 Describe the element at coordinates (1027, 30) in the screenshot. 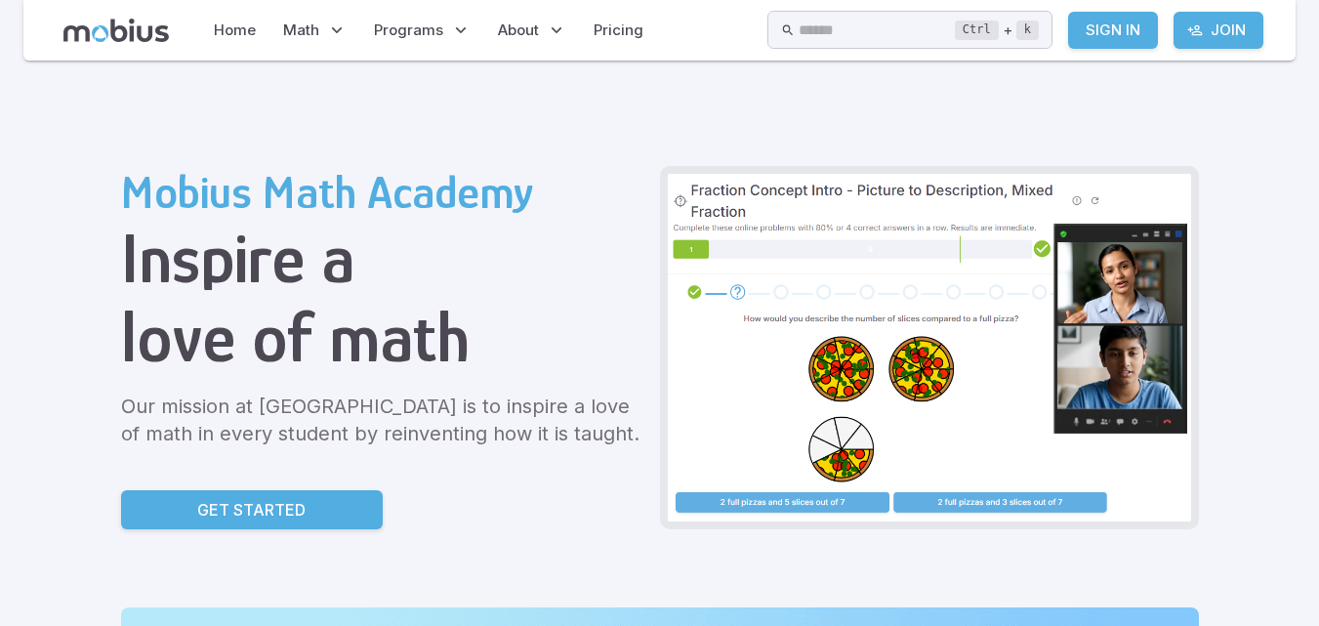

I see `kbd: k` at that location.